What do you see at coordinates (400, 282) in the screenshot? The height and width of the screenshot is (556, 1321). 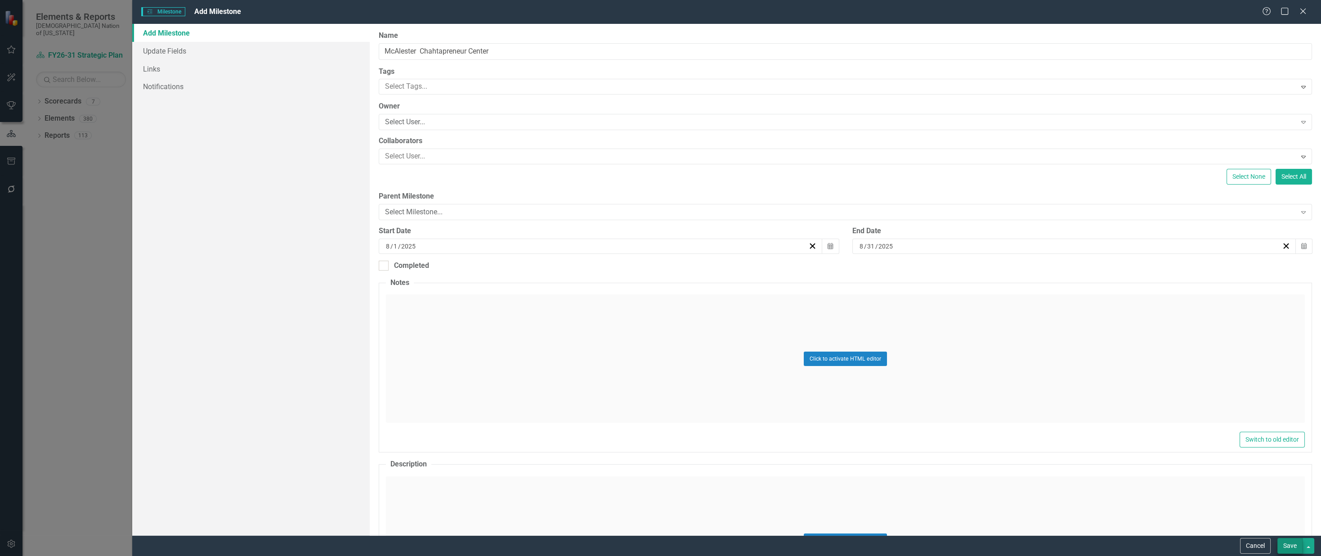 I see `legend: Notes` at bounding box center [400, 282].